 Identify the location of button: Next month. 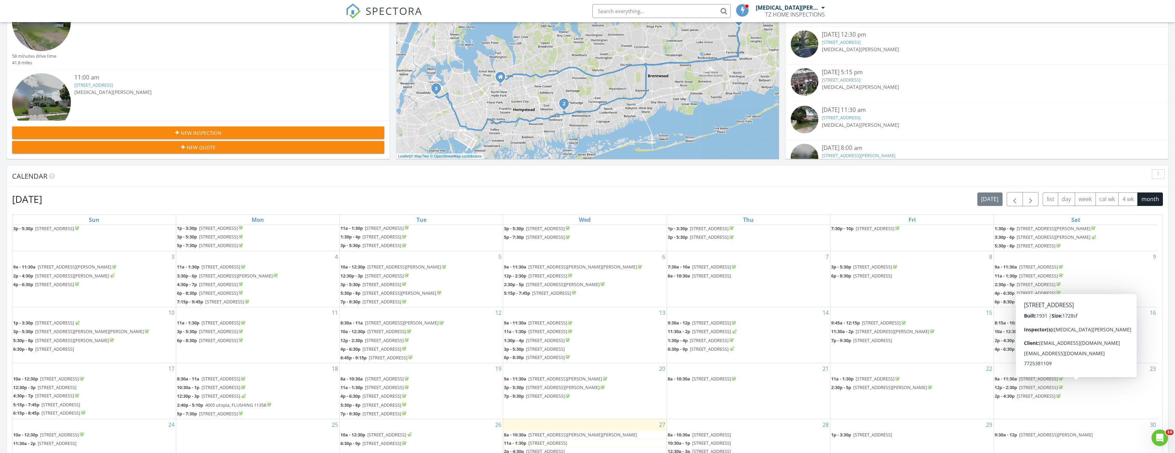
(1030, 199).